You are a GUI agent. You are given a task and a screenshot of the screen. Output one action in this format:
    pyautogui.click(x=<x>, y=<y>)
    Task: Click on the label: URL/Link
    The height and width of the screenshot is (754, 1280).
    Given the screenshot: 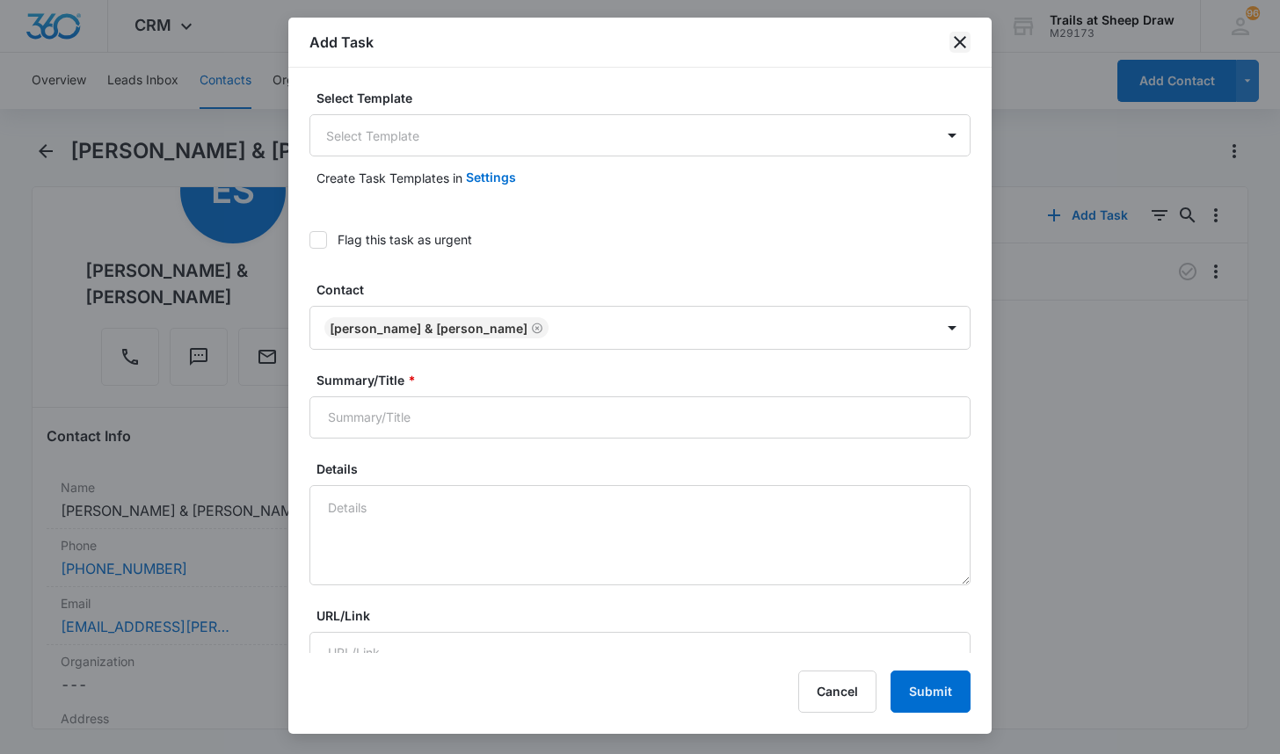 What is the action you would take?
    pyautogui.click(x=647, y=615)
    